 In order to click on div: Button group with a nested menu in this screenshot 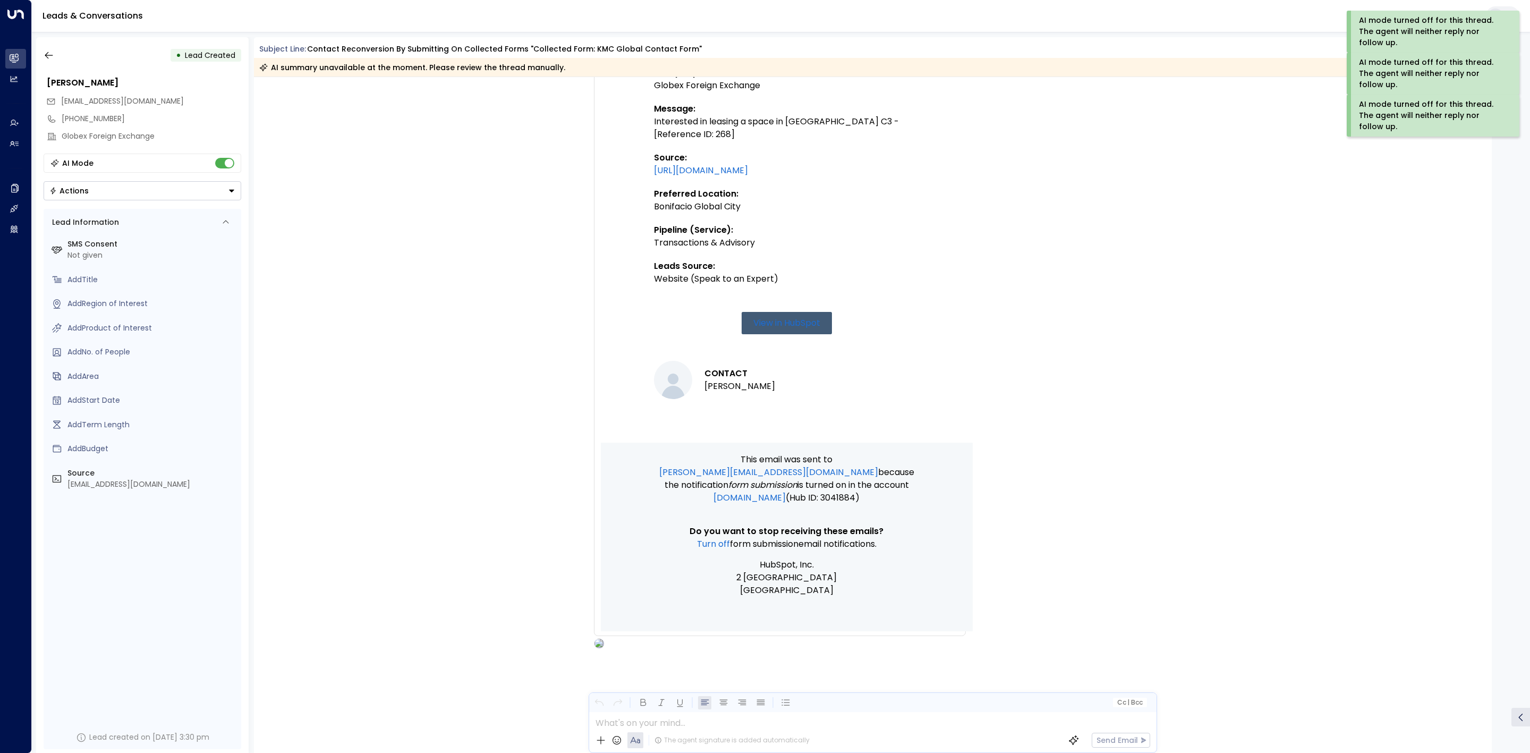, I will do `click(142, 191)`.